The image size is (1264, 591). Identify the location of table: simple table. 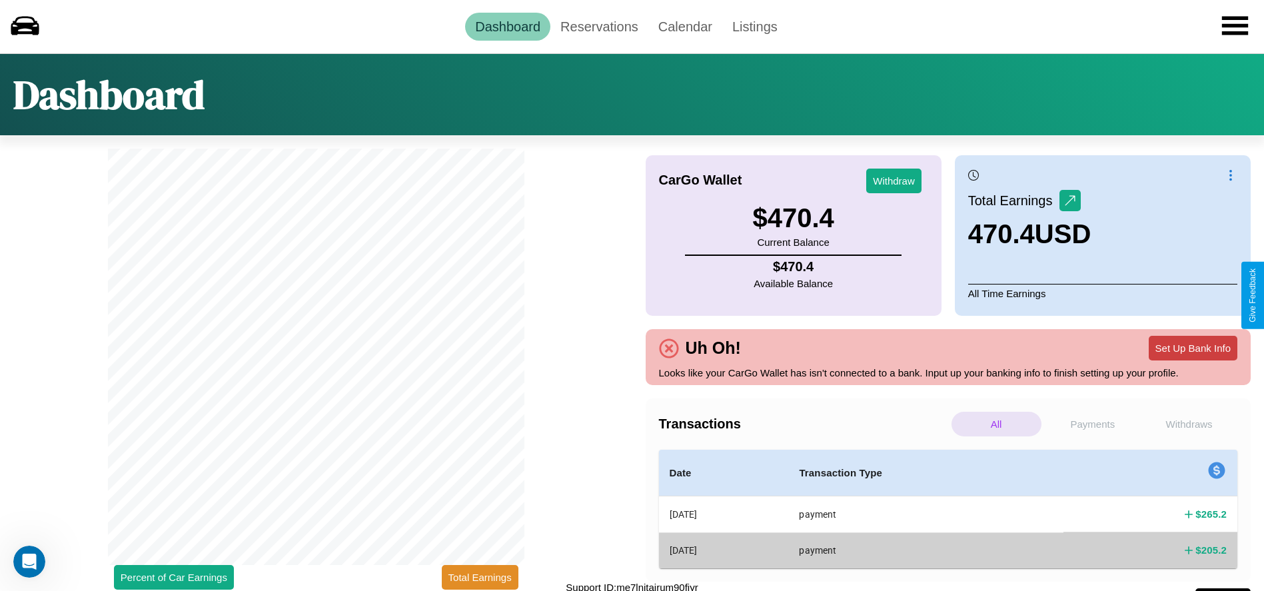
(948, 509).